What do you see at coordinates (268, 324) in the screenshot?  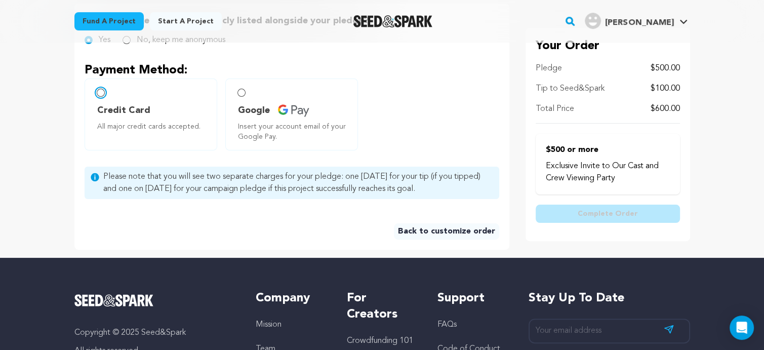 I see `a: Mission` at bounding box center [268, 324].